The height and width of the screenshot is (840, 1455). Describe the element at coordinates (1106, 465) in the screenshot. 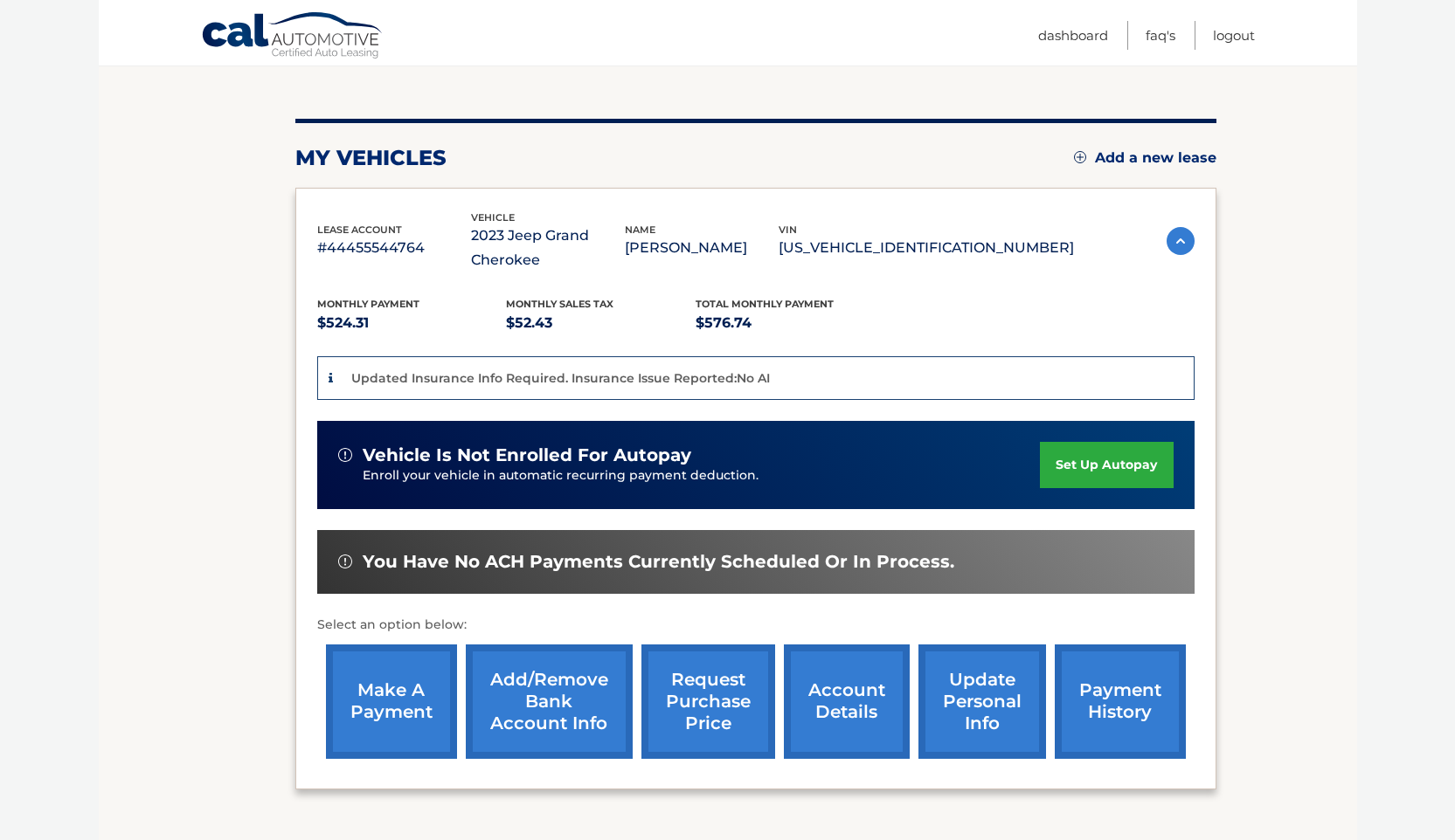

I see `a: set up autopay` at that location.